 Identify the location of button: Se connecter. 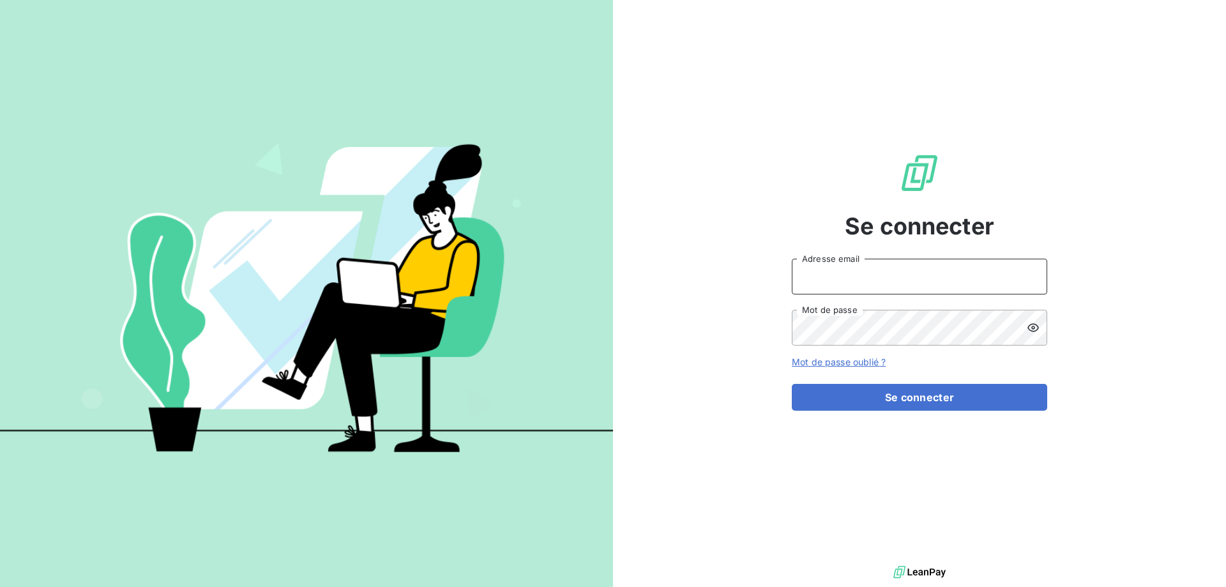
(919, 397).